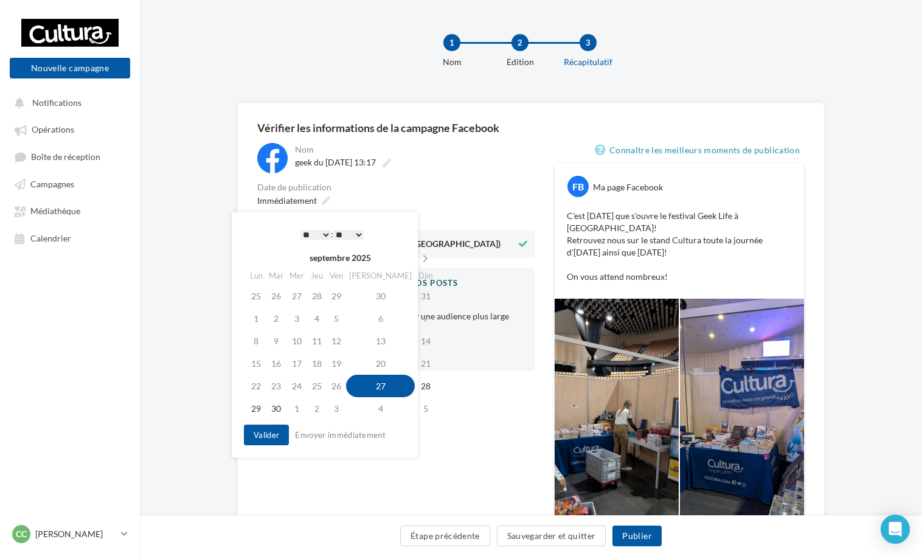 The width and height of the screenshot is (922, 556). I want to click on div: Récapitulatif, so click(588, 62).